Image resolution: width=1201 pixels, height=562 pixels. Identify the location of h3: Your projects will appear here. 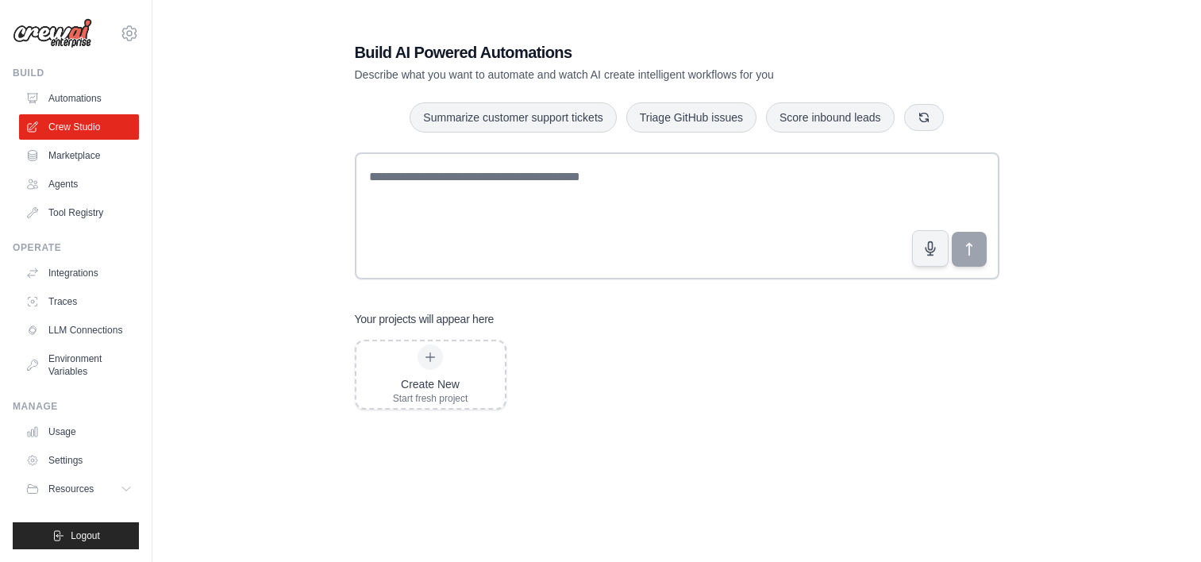
(425, 319).